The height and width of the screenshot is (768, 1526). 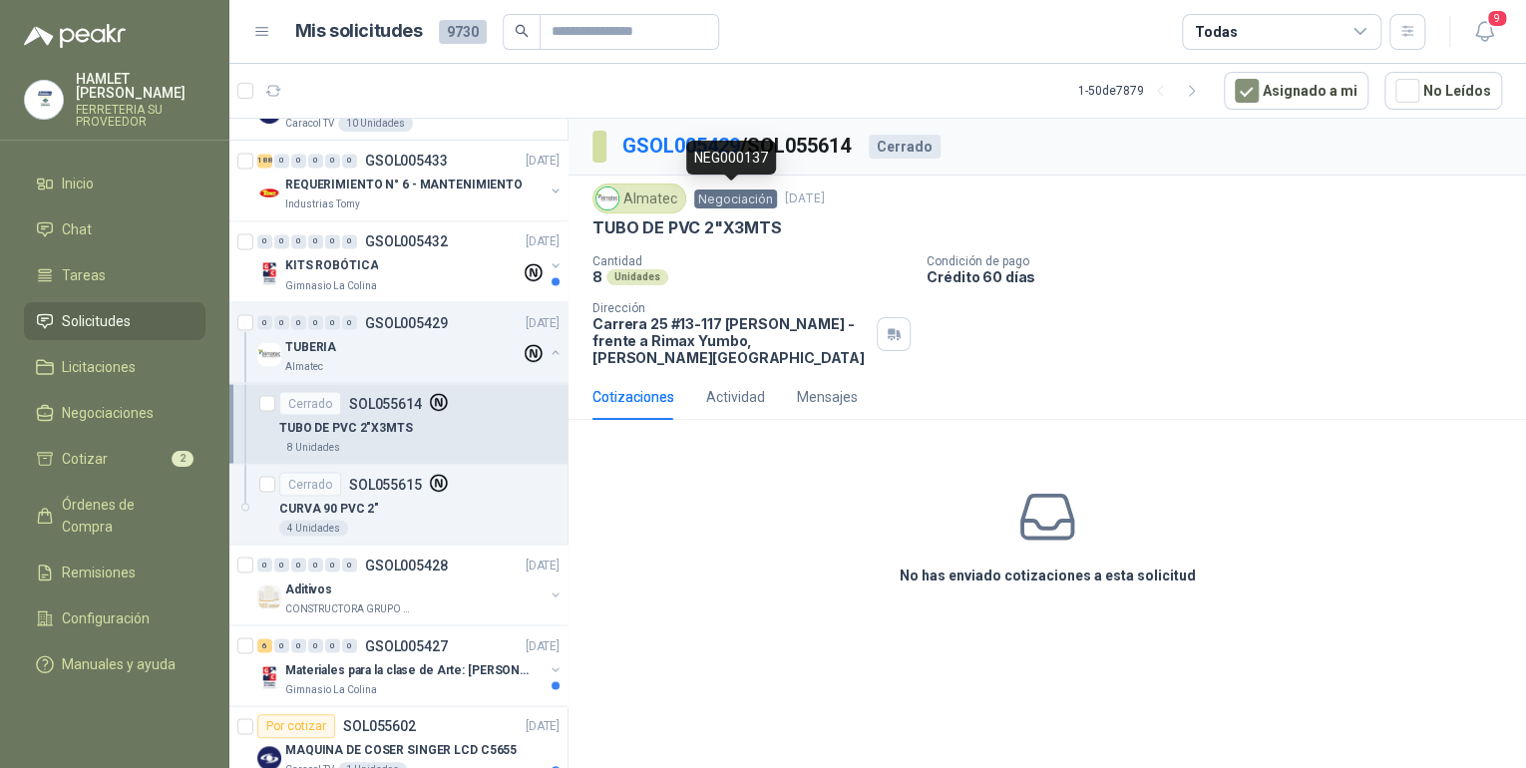 What do you see at coordinates (115, 229) in the screenshot?
I see `a: Chat` at bounding box center [115, 229].